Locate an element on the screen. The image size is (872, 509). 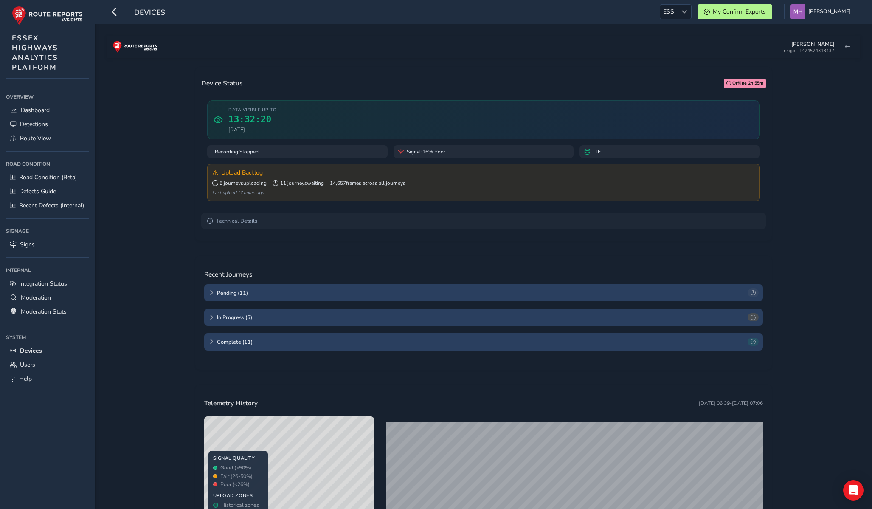
a: Dashboard is located at coordinates (47, 110).